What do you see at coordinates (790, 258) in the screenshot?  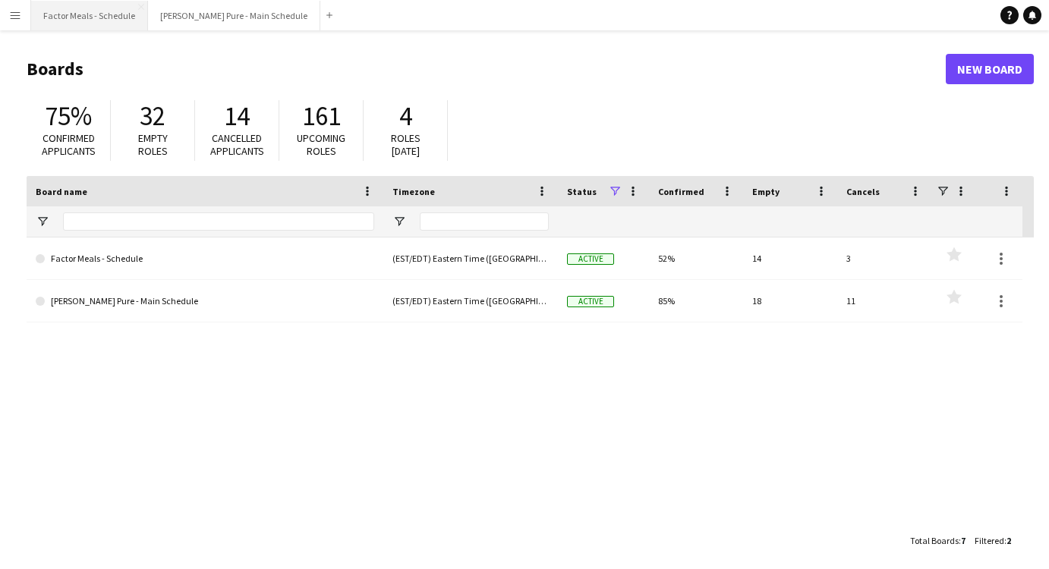 I see `div: 14` at bounding box center [790, 258].